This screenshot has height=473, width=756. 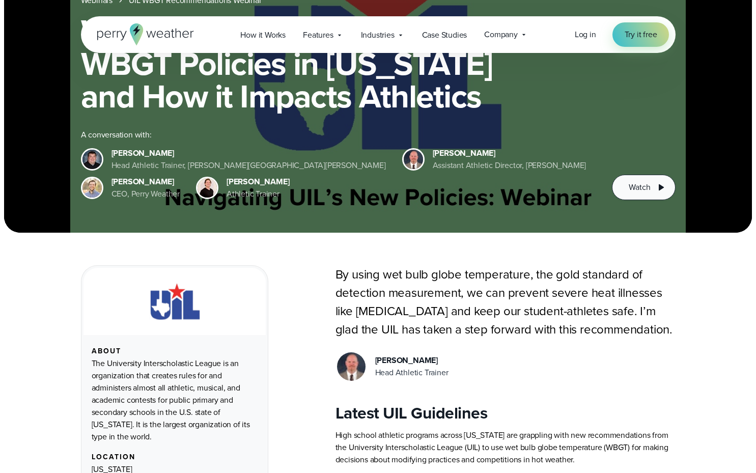 I want to click on img: Mike Hopper Headshot, so click(x=92, y=159).